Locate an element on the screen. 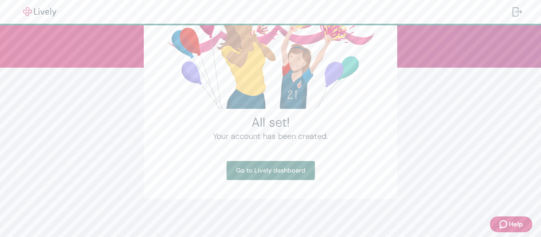  a: Go to Lively dashboard is located at coordinates (270, 171).